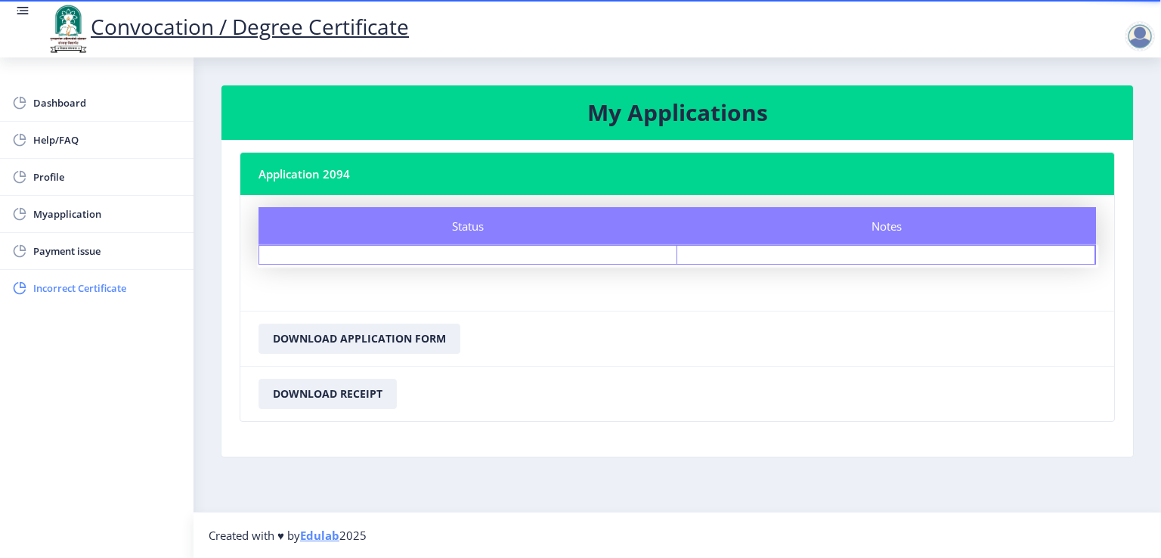 Image resolution: width=1161 pixels, height=558 pixels. Describe the element at coordinates (107, 103) in the screenshot. I see `span: Dashboard` at that location.